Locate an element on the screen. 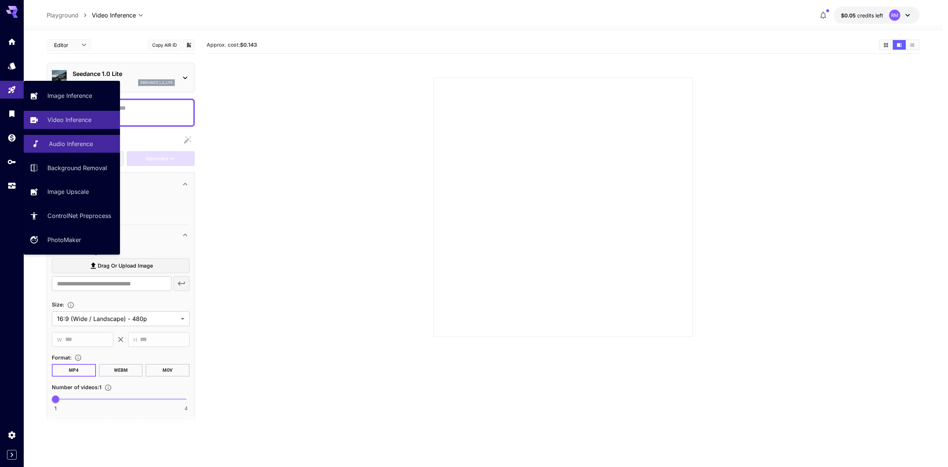 This screenshot has height=467, width=948. span: Video Inference is located at coordinates (114, 15).